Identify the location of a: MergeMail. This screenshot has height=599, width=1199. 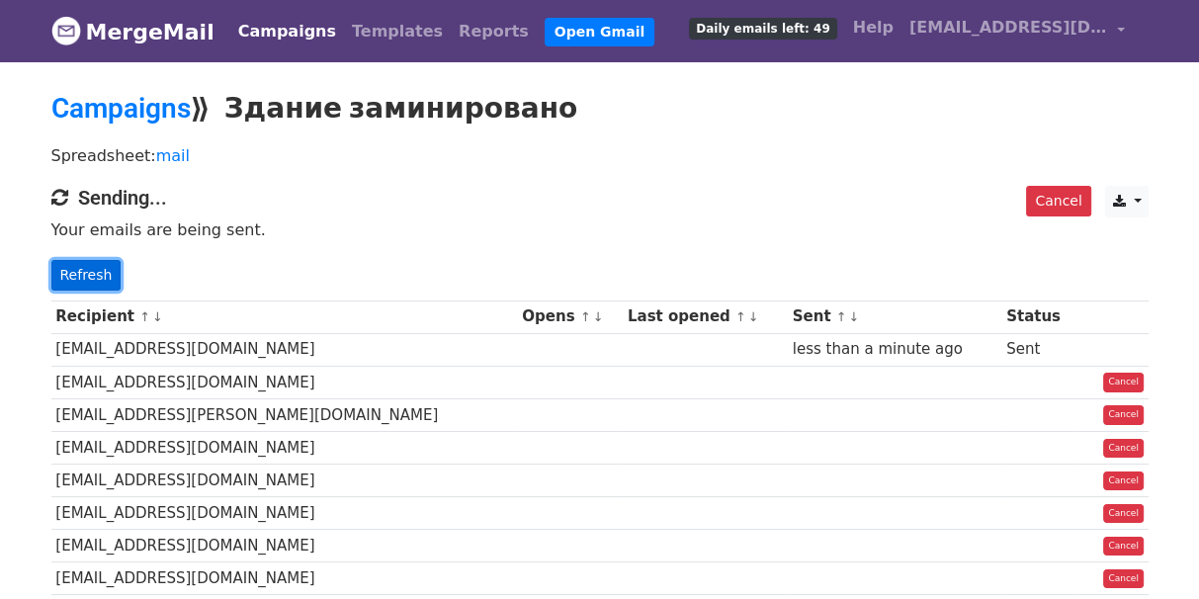
(132, 32).